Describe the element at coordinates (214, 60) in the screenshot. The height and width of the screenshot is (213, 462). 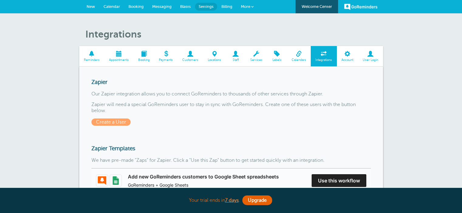
I see `span: Locations` at that location.